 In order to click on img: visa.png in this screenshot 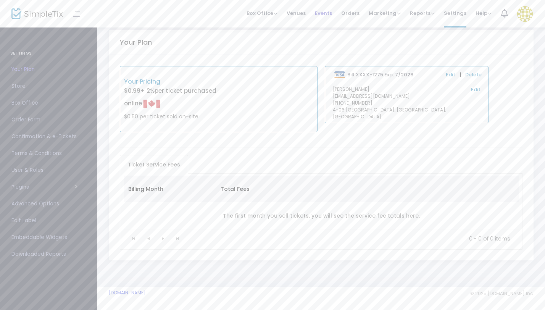, I will do `click(340, 75)`.